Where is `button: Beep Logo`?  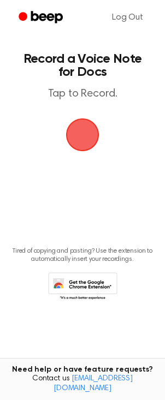
button: Beep Logo is located at coordinates (82, 135).